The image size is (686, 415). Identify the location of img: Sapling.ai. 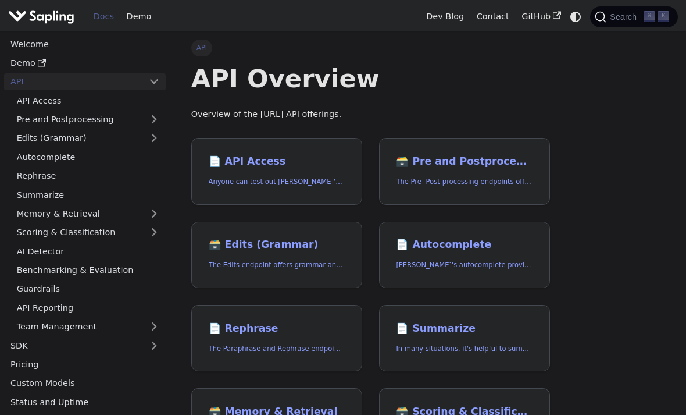
(41, 16).